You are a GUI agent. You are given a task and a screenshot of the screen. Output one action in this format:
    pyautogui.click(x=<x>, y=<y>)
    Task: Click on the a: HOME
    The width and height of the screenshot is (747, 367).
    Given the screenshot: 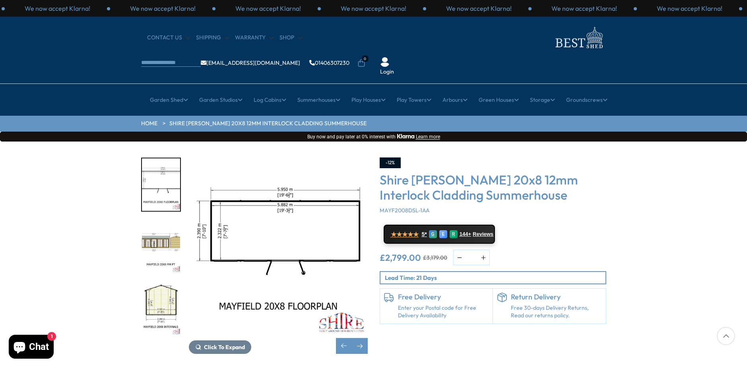 What is the action you would take?
    pyautogui.click(x=149, y=124)
    